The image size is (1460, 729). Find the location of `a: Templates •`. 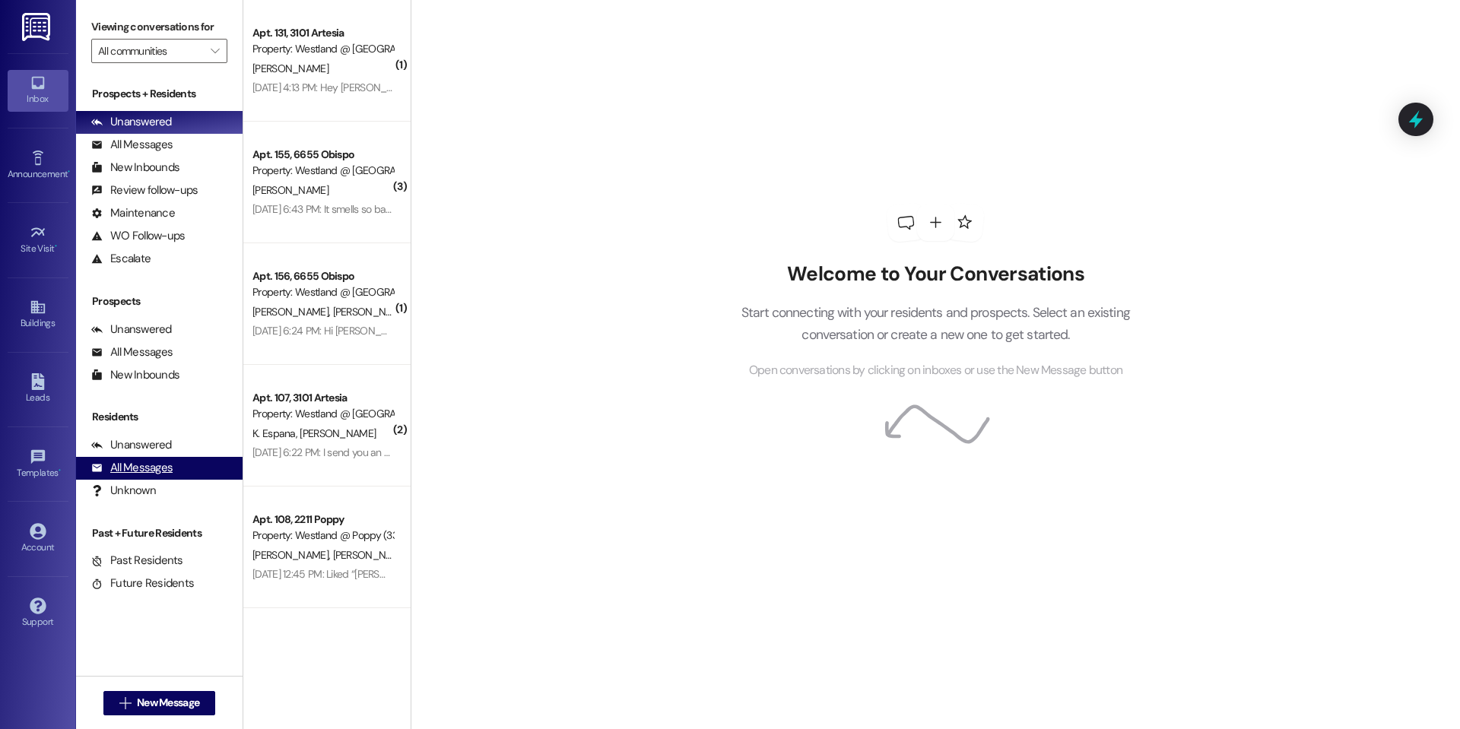

a: Templates • is located at coordinates (38, 465).